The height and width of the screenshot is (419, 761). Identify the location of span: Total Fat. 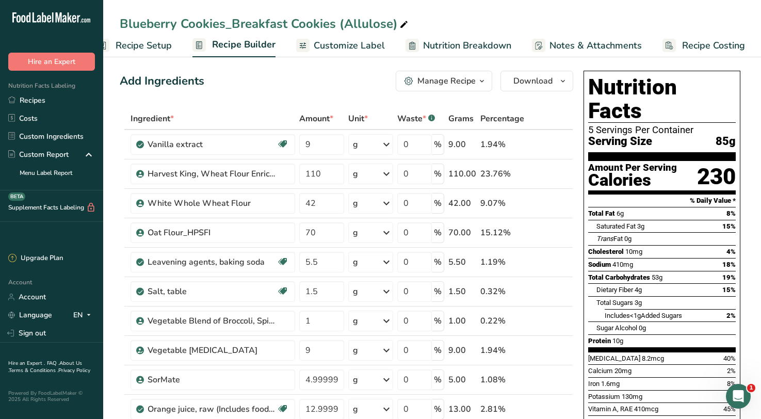
(602, 213).